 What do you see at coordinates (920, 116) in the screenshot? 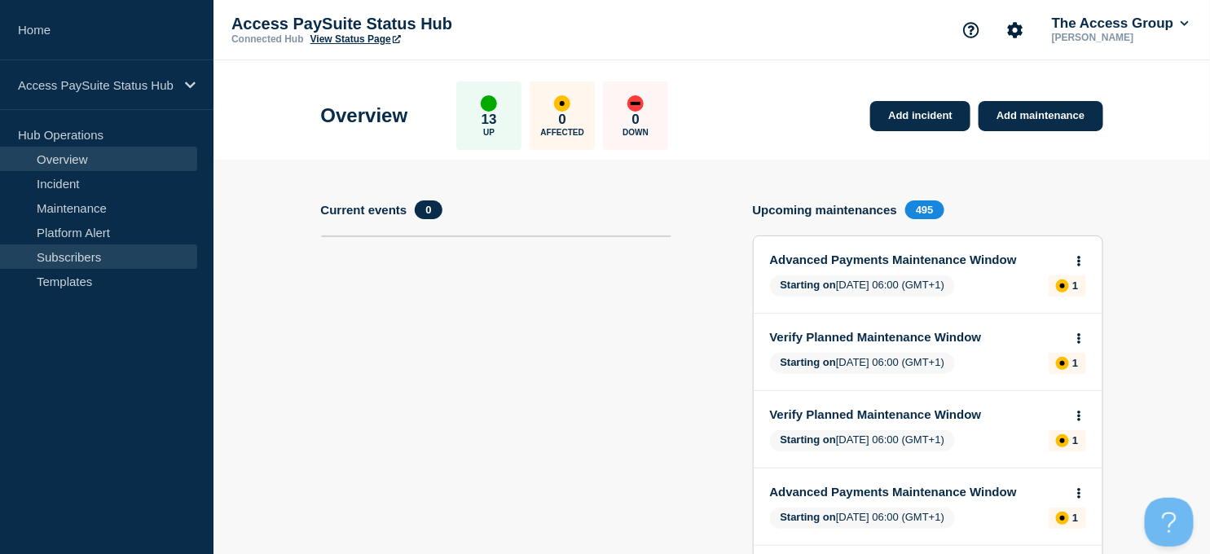
I see `a: Add incident` at bounding box center [920, 116].